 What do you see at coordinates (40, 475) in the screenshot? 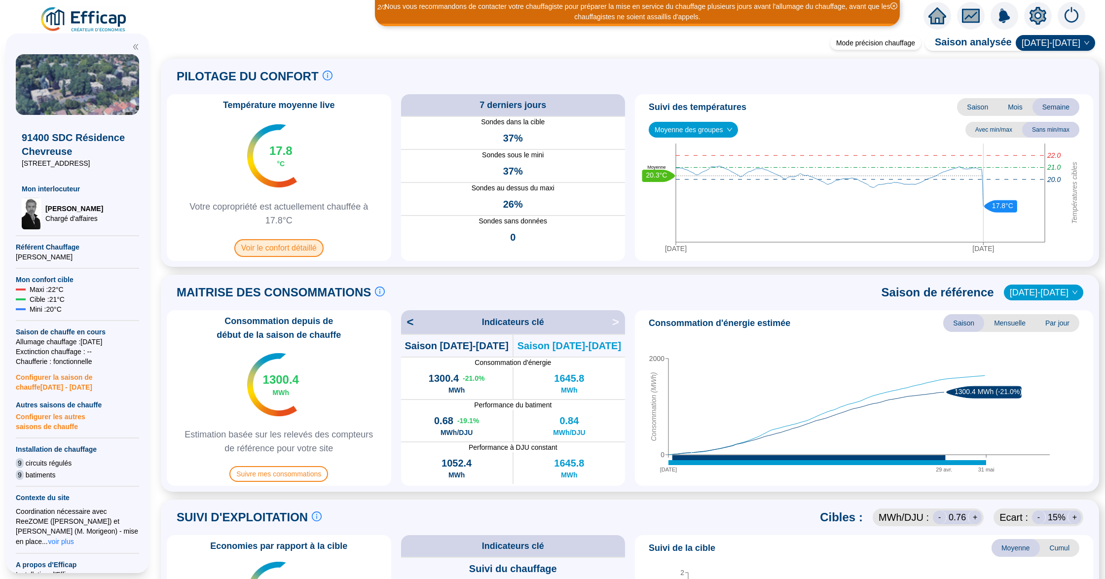
I see `span: batiments` at bounding box center [40, 475].